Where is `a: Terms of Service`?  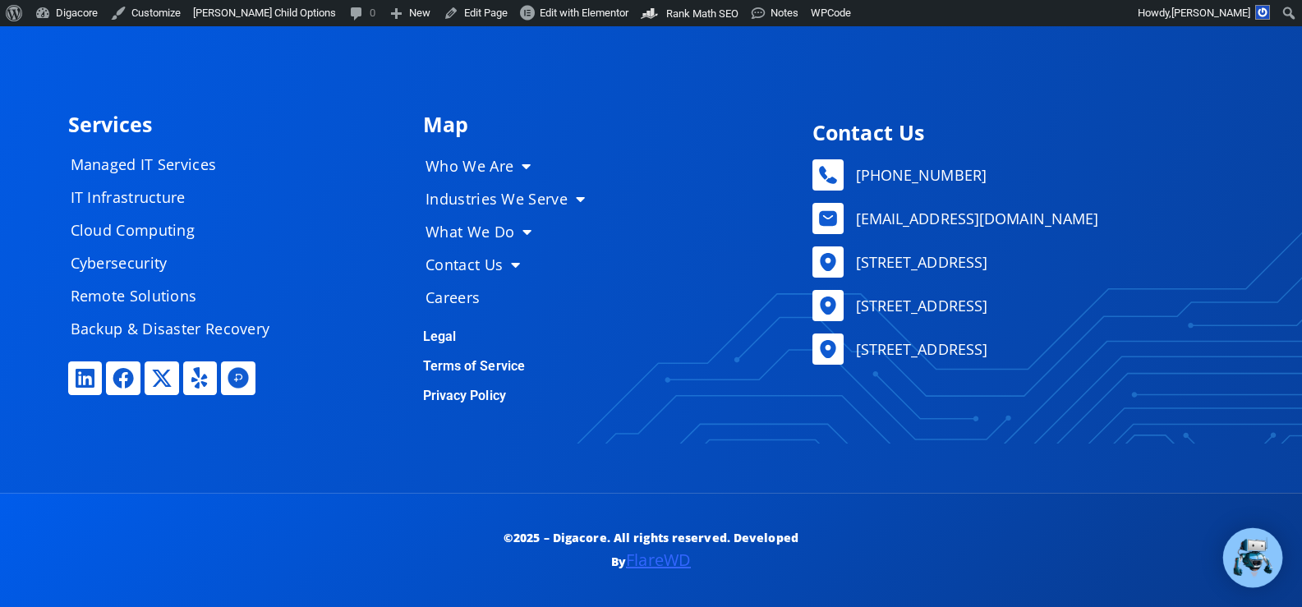 a: Terms of Service is located at coordinates (474, 365).